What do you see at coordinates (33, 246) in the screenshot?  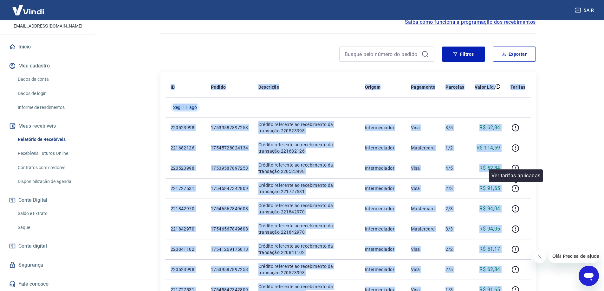 I see `span: Conta digital` at bounding box center [33, 246].